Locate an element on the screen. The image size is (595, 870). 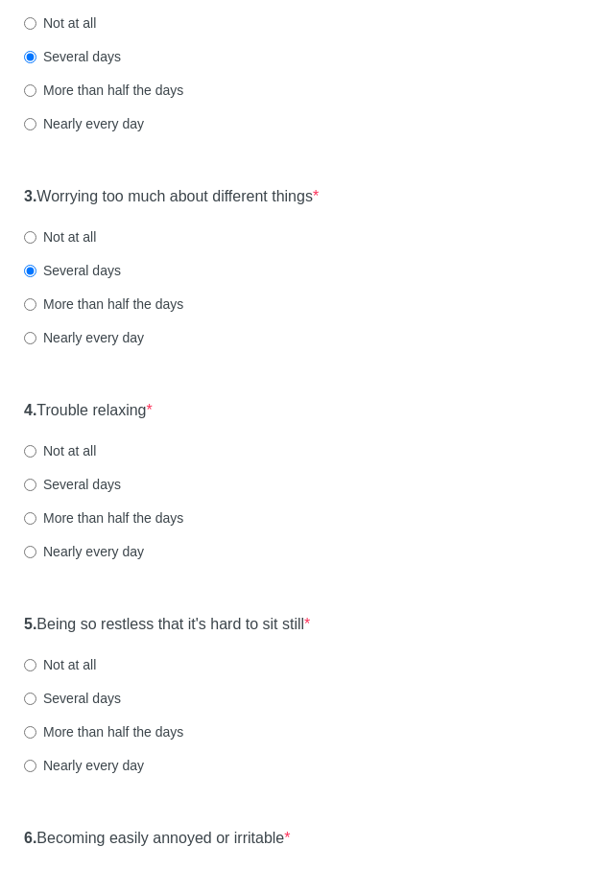
strong: 3. is located at coordinates (30, 196).